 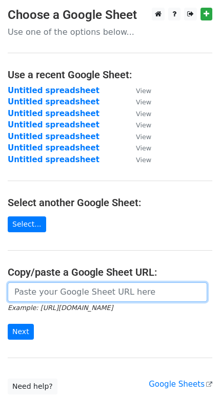 I want to click on h3: Choose a Google Sheet, so click(x=110, y=15).